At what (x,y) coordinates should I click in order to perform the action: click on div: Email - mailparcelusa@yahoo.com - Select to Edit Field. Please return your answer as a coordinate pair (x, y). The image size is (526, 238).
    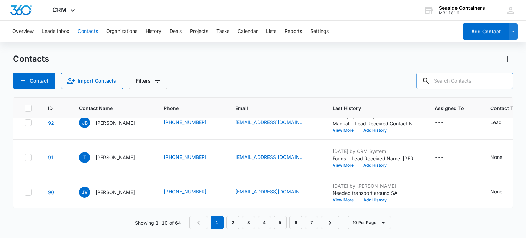
    Looking at the image, I should click on (276, 123).